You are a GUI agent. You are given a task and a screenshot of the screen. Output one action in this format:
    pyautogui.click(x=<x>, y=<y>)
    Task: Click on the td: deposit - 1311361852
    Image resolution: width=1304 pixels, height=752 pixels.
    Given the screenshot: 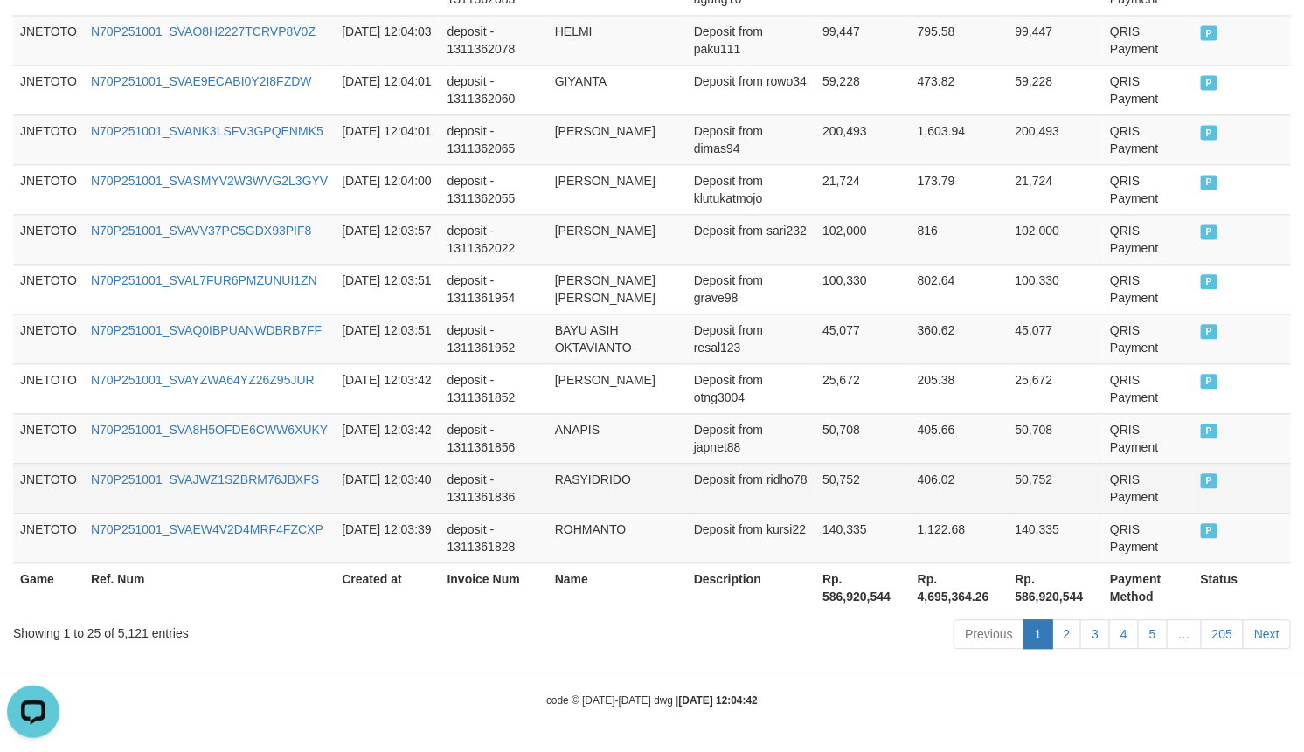 What is the action you would take?
    pyautogui.click(x=494, y=388)
    